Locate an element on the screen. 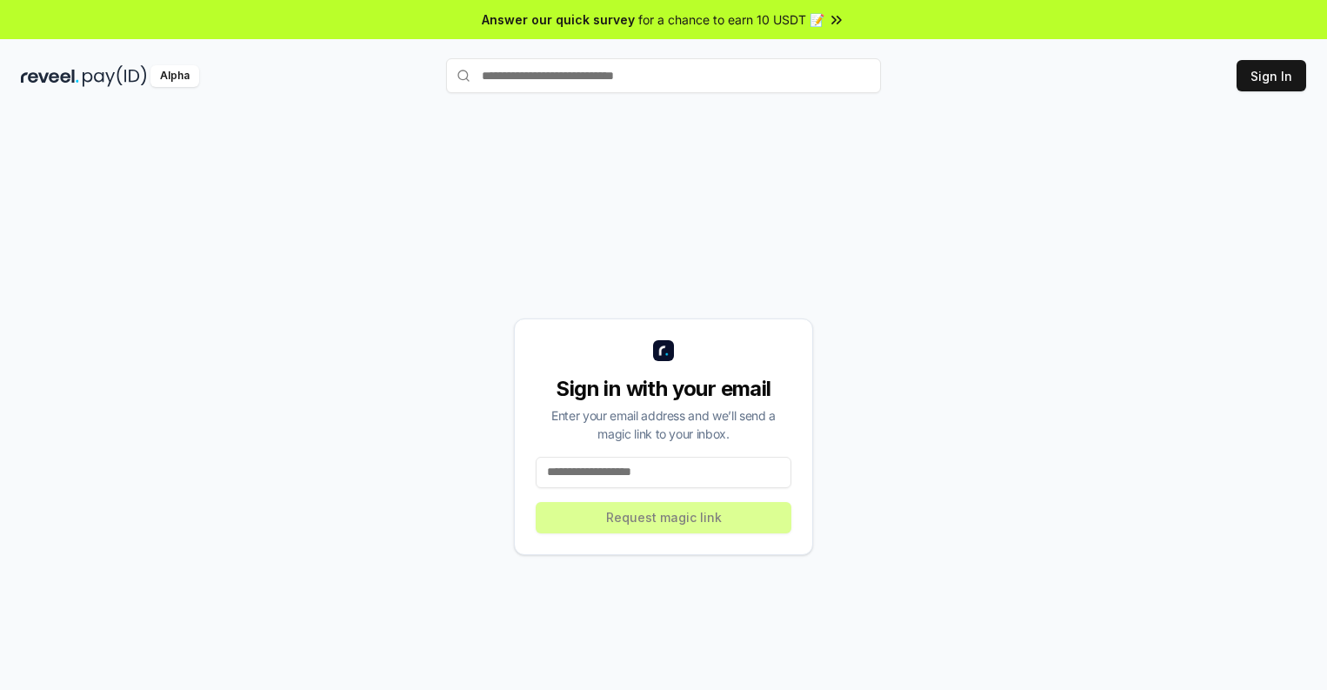  span: for a chance to earn 10 USDT 📝 is located at coordinates (731, 19).